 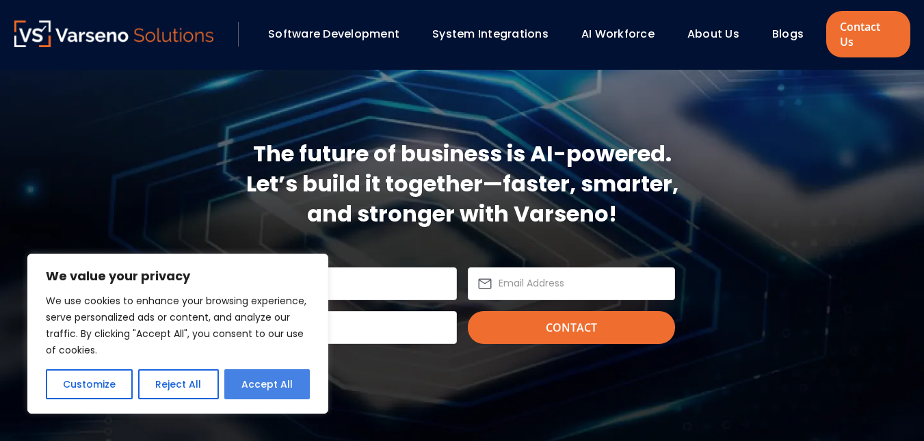 What do you see at coordinates (364, 284) in the screenshot?
I see `input: Name` at bounding box center [364, 284].